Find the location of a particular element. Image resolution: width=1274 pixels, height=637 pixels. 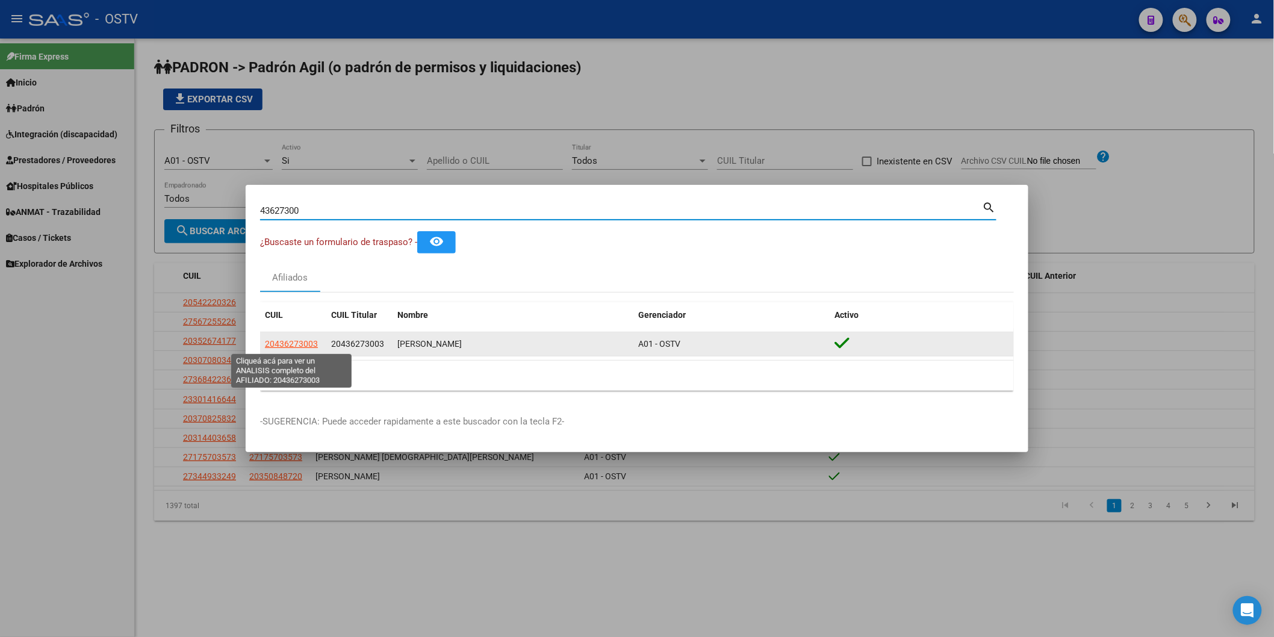

div: Afiliados is located at coordinates (290, 277).